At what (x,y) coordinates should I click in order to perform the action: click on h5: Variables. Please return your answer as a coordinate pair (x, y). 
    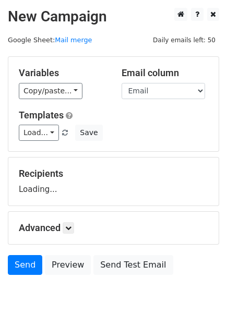
    Looking at the image, I should click on (62, 73).